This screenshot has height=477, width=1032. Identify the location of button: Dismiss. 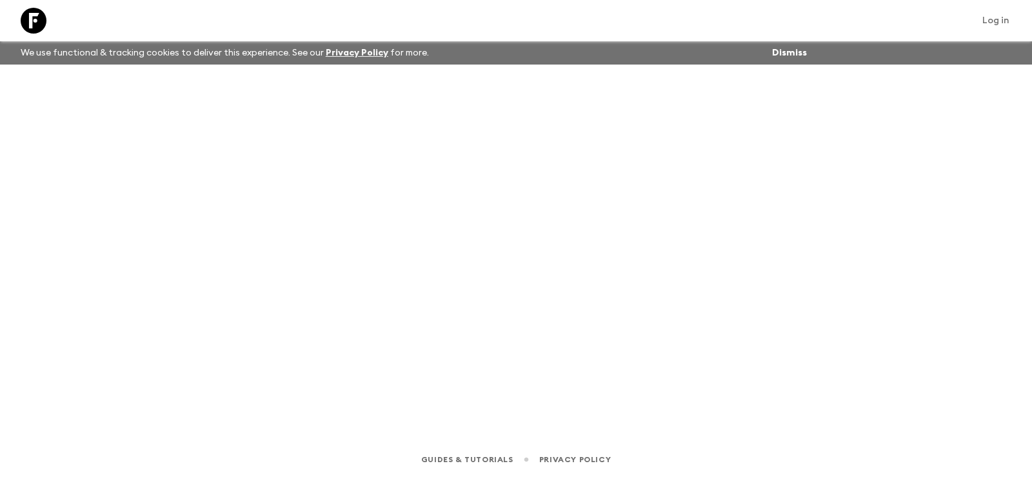
(789, 53).